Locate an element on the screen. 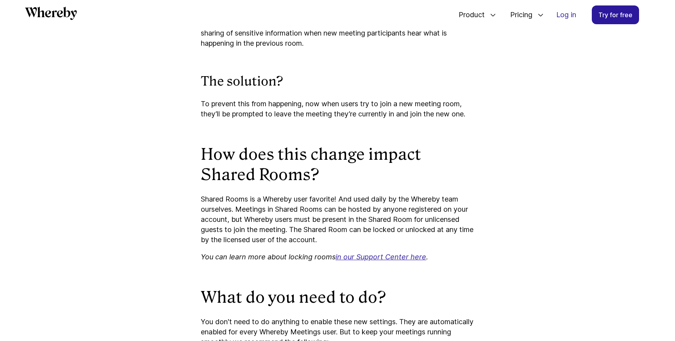  p: Shared Rooms is a Whereby user favorite! And used daily by the Whereby team ourselves. Meetings i... is located at coordinates (338, 220).